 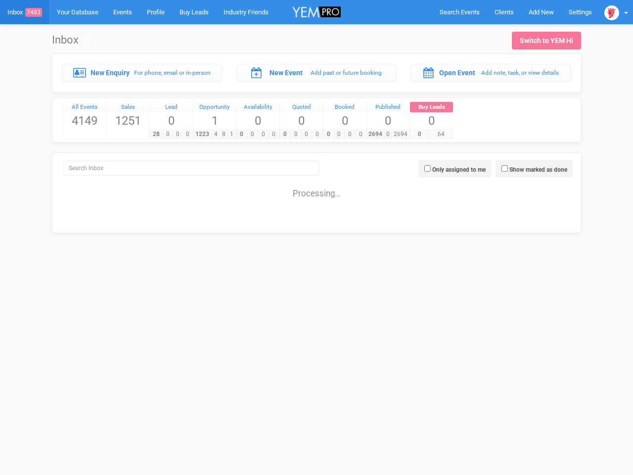 What do you see at coordinates (388, 107) in the screenshot?
I see `div: Published` at bounding box center [388, 107].